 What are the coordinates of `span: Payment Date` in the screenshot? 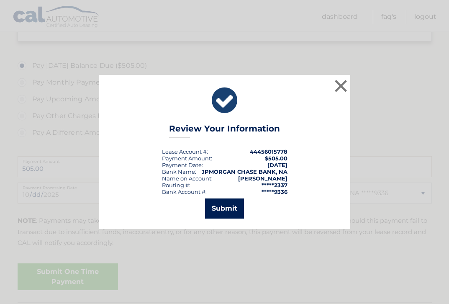 It's located at (182, 165).